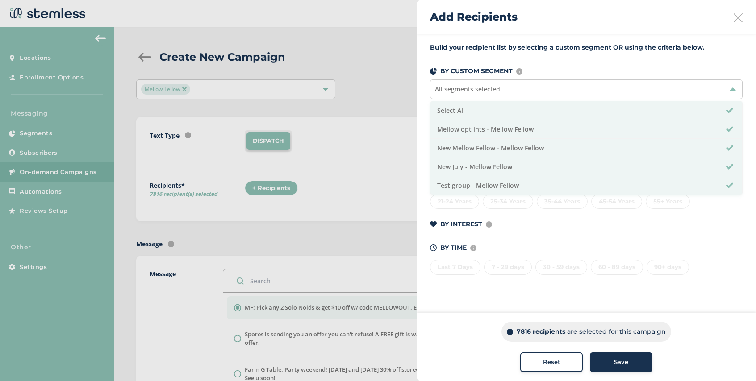 This screenshot has height=381, width=756. I want to click on img: icon-time-dark-e6b1183b.svg, so click(433, 248).